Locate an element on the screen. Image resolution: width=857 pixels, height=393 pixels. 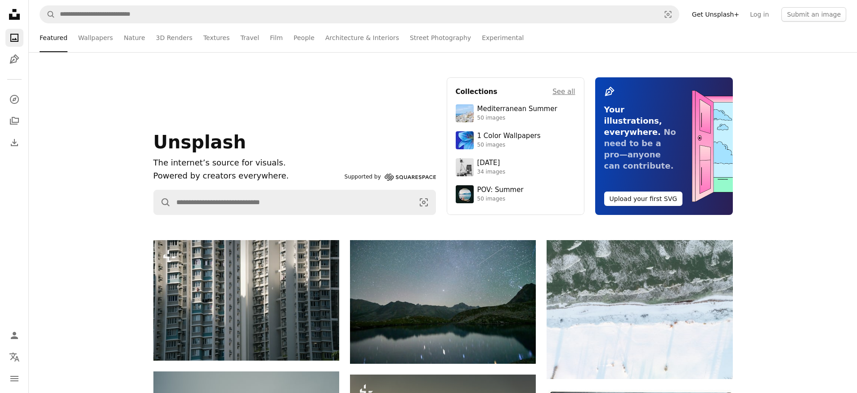
a: Supported by is located at coordinates (390, 177).